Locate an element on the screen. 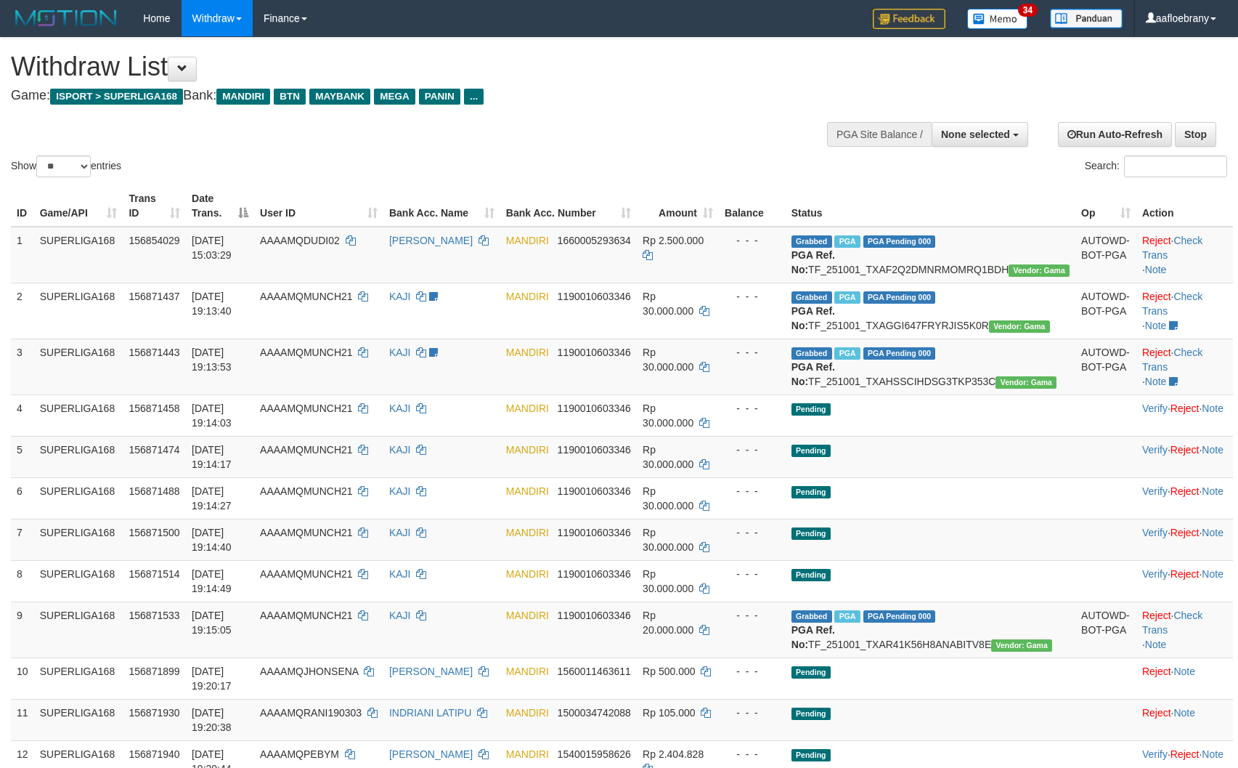 This screenshot has height=768, width=1238. th: Op: activate to sort column ascending is located at coordinates (1106, 206).